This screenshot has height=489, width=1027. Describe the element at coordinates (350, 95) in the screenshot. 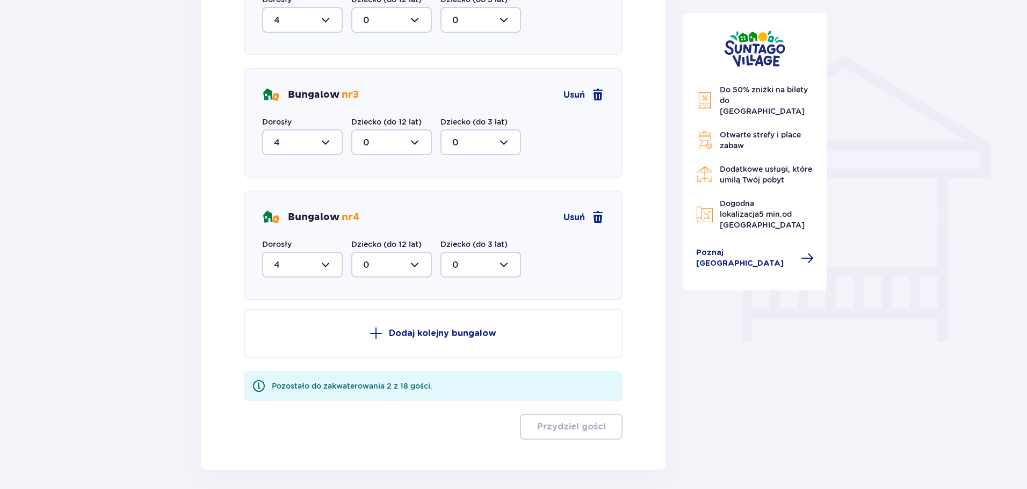

I see `span: nr 3` at that location.